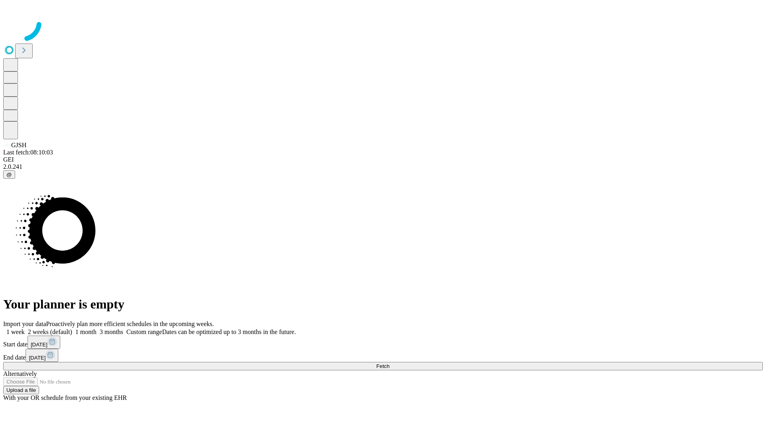  What do you see at coordinates (383, 304) in the screenshot?
I see `h1: Your planner is empty` at bounding box center [383, 304].